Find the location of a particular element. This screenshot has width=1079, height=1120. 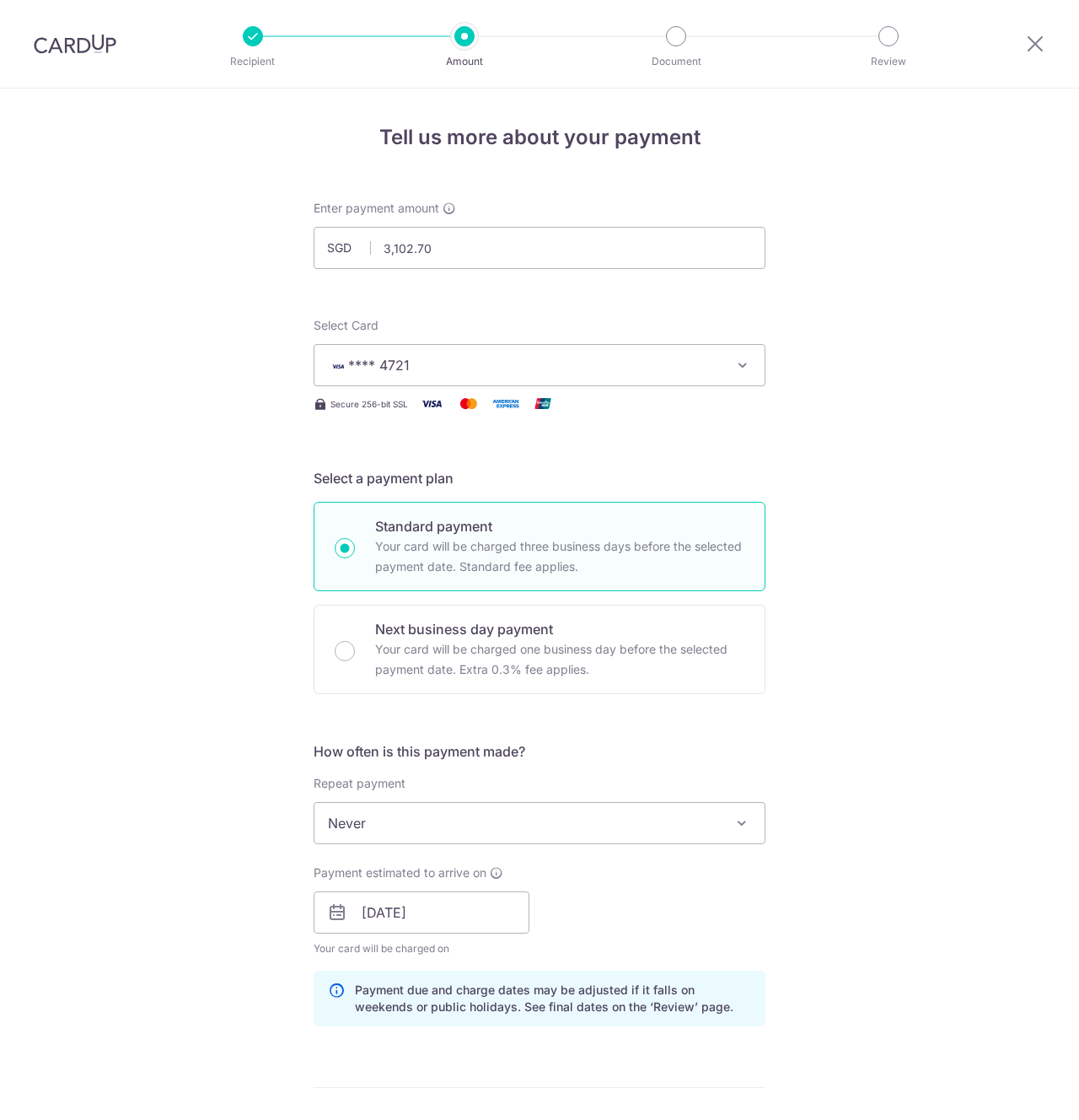

p: Document is located at coordinates (676, 62).